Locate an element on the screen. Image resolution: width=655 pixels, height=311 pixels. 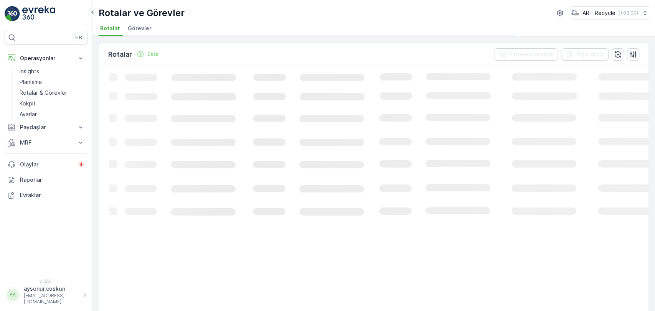
a: Kokpit is located at coordinates (52, 104).